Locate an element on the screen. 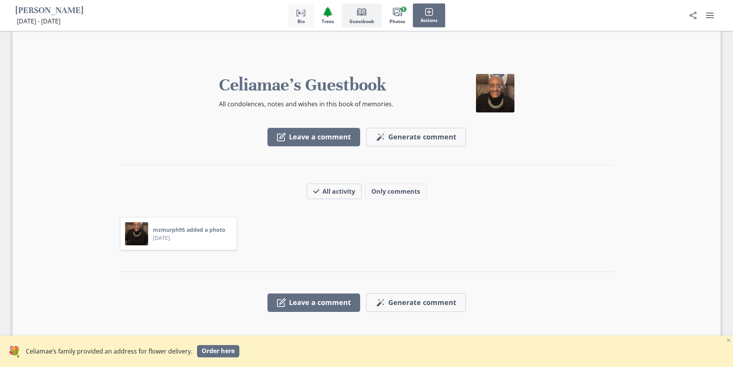 The width and height of the screenshot is (733, 367). button: Trees is located at coordinates (328, 15).